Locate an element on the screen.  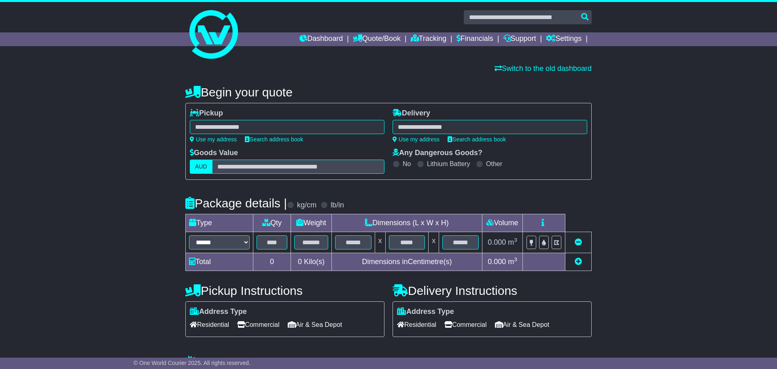
h4: Package details | is located at coordinates (236, 203).